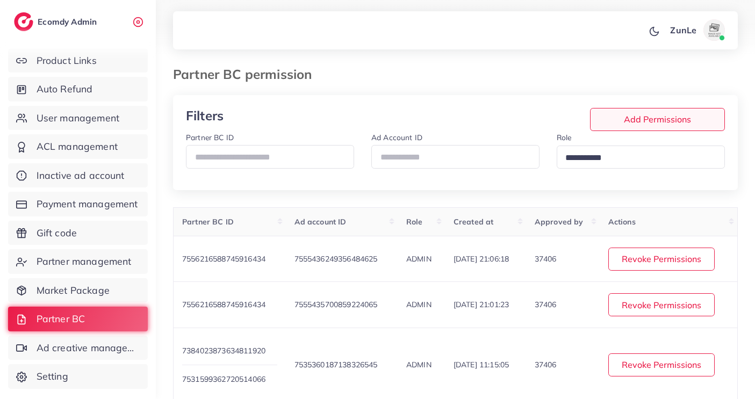 The width and height of the screenshot is (755, 399). I want to click on span: 7531599362720514066, so click(224, 379).